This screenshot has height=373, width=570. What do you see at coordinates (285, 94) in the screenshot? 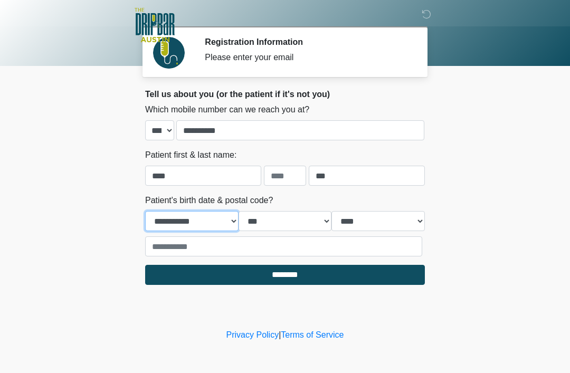
I see `h2: Tell us about you (or the patient if it's not you)` at bounding box center [285, 94].